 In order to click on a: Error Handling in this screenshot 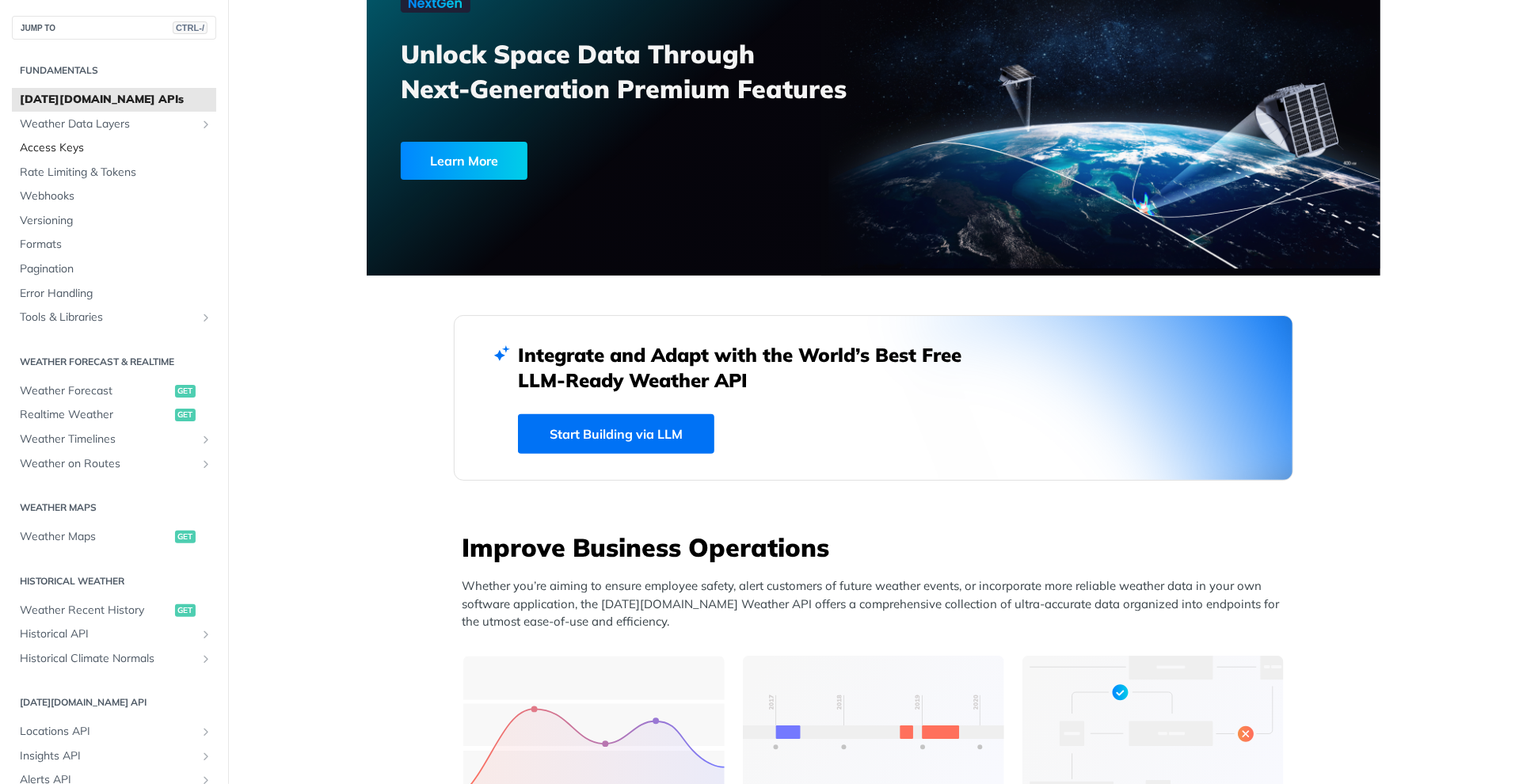, I will do `click(114, 294)`.